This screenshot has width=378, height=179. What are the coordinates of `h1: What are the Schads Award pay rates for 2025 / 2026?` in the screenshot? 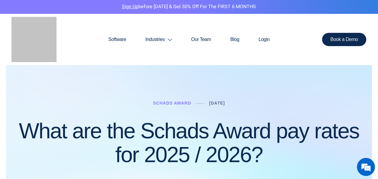 It's located at (189, 143).